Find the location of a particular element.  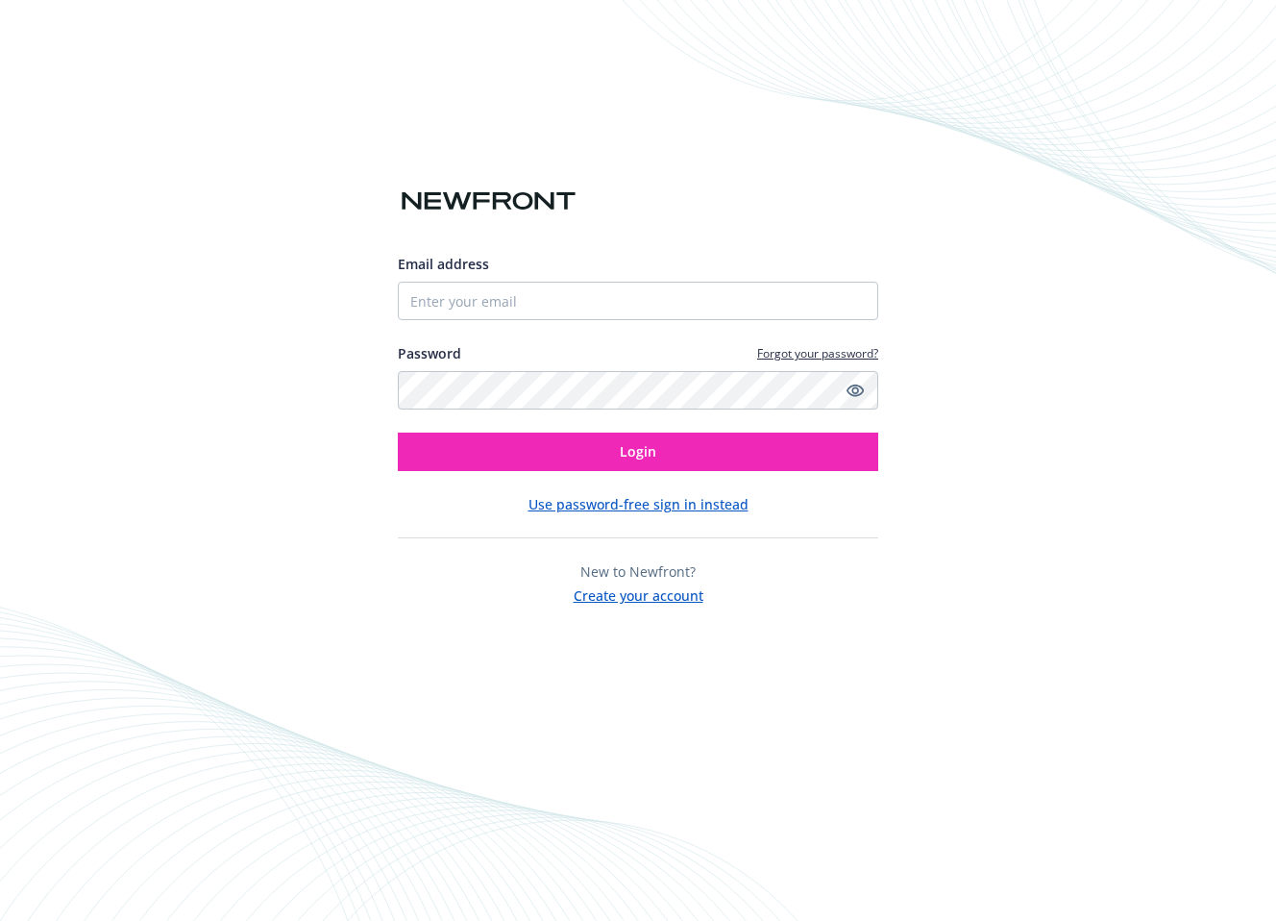

img: Newfront logo is located at coordinates (488, 201).